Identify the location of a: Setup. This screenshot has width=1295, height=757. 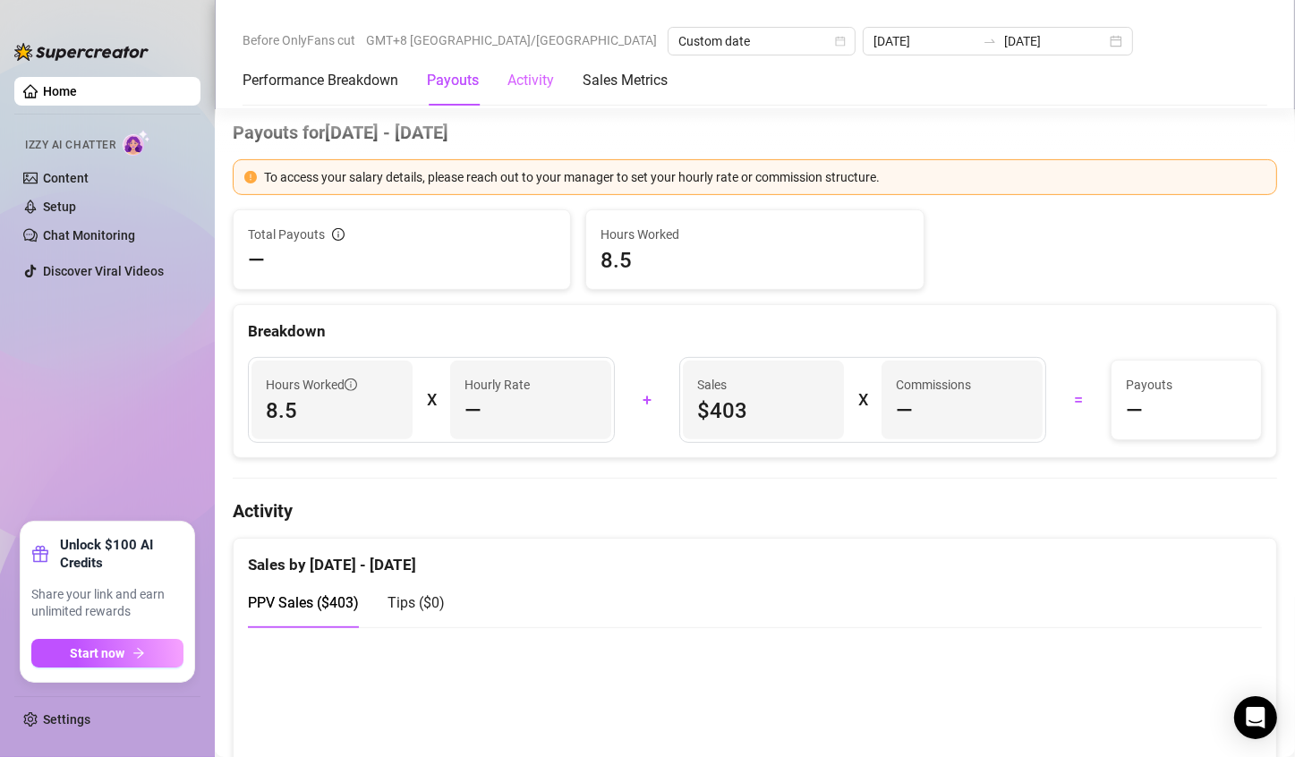
(59, 207).